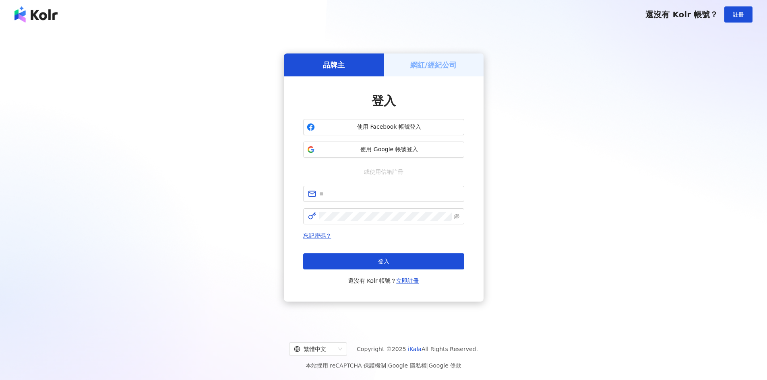  Describe the element at coordinates (415, 349) in the screenshot. I see `a: iKala` at that location.